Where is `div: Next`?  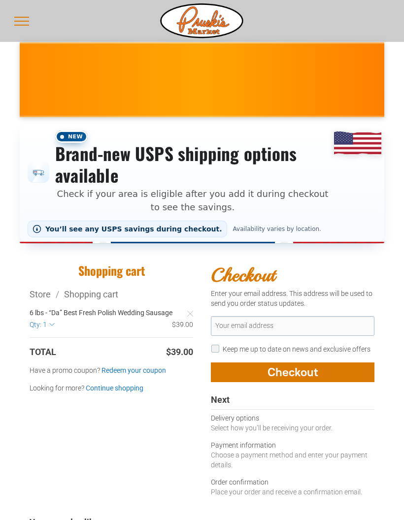 div: Next is located at coordinates (292, 402).